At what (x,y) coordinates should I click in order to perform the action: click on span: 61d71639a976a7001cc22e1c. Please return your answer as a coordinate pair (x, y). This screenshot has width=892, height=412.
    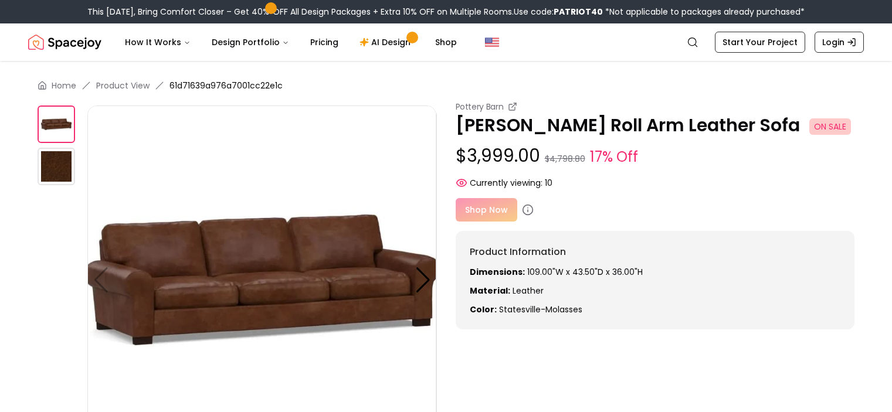
    Looking at the image, I should click on (226, 86).